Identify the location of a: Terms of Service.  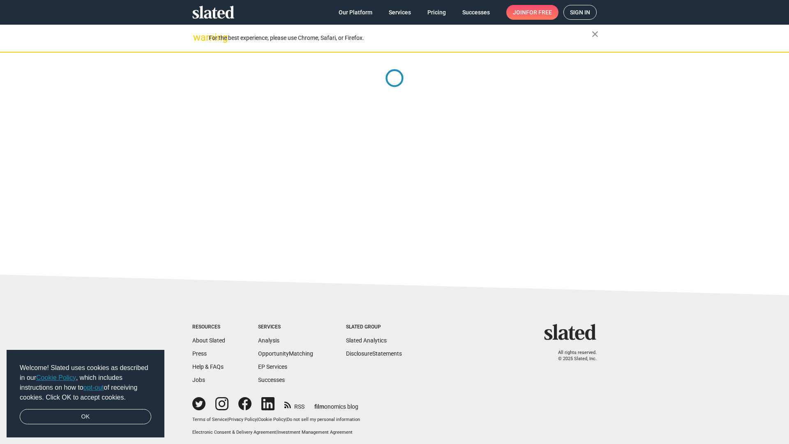
(209, 419).